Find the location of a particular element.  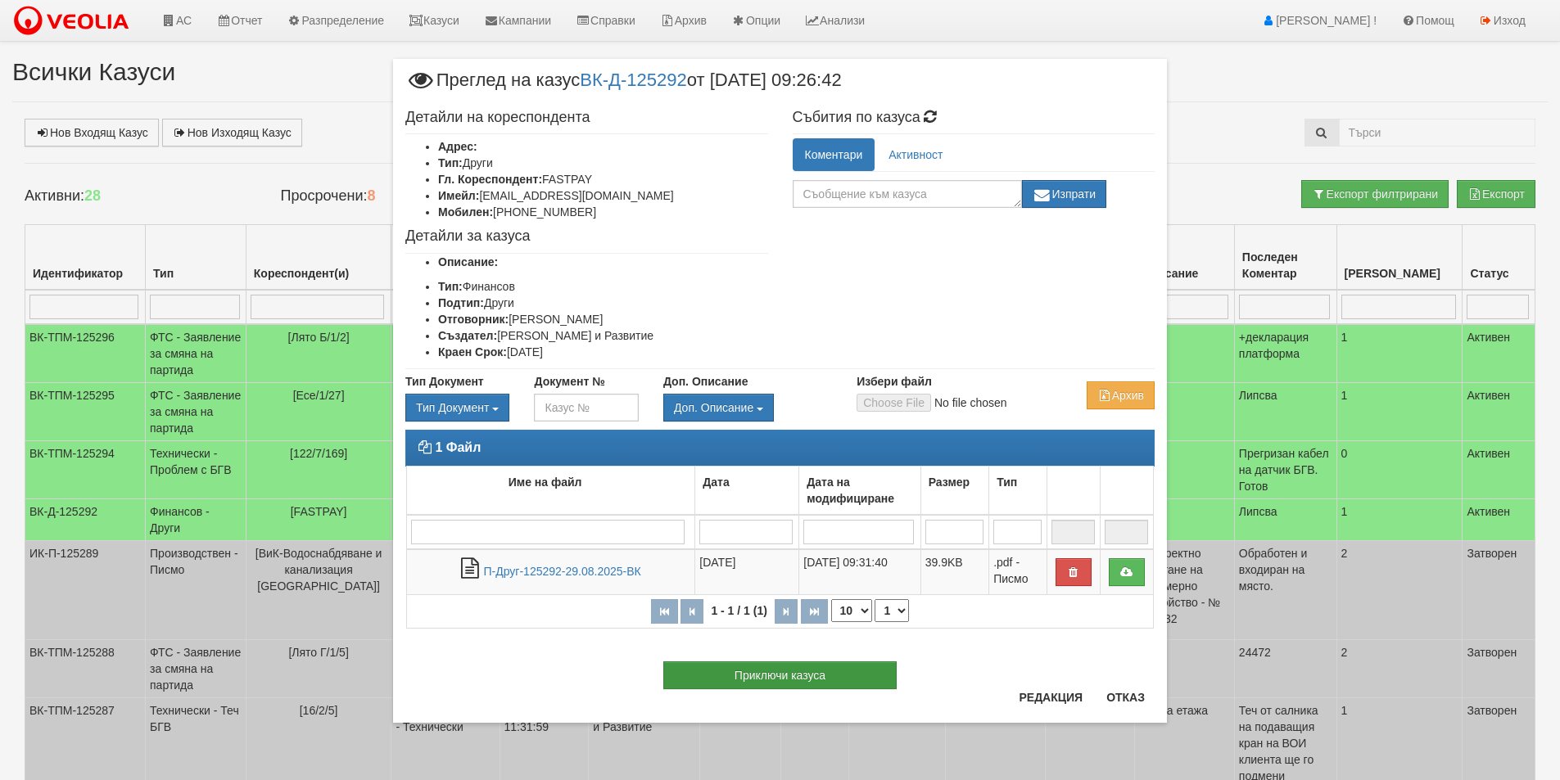

b: Подтип: is located at coordinates (461, 303).